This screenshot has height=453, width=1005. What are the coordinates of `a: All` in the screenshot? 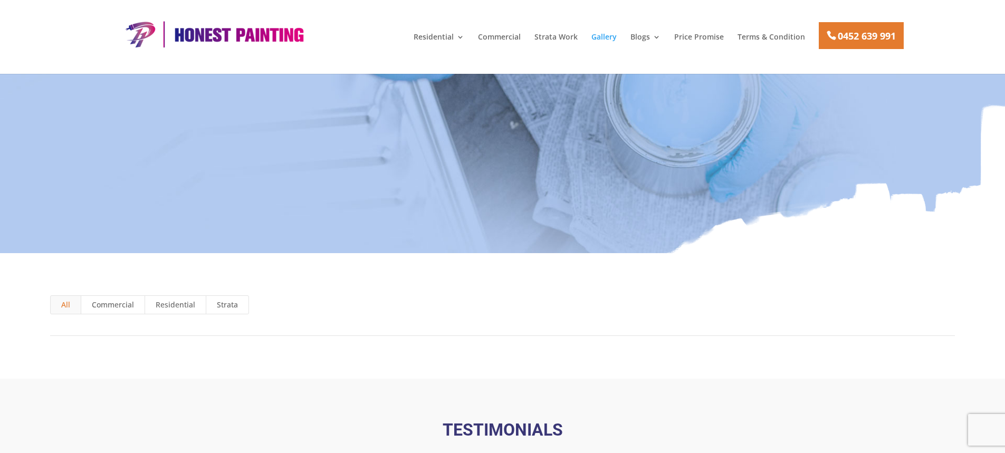 It's located at (65, 305).